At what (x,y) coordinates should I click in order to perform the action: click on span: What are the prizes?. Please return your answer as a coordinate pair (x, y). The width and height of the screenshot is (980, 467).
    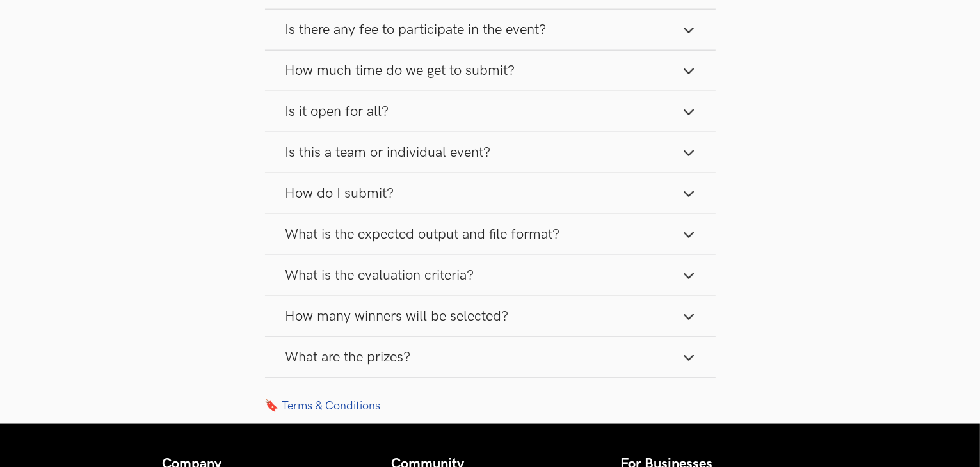
    Looking at the image, I should click on (348, 357).